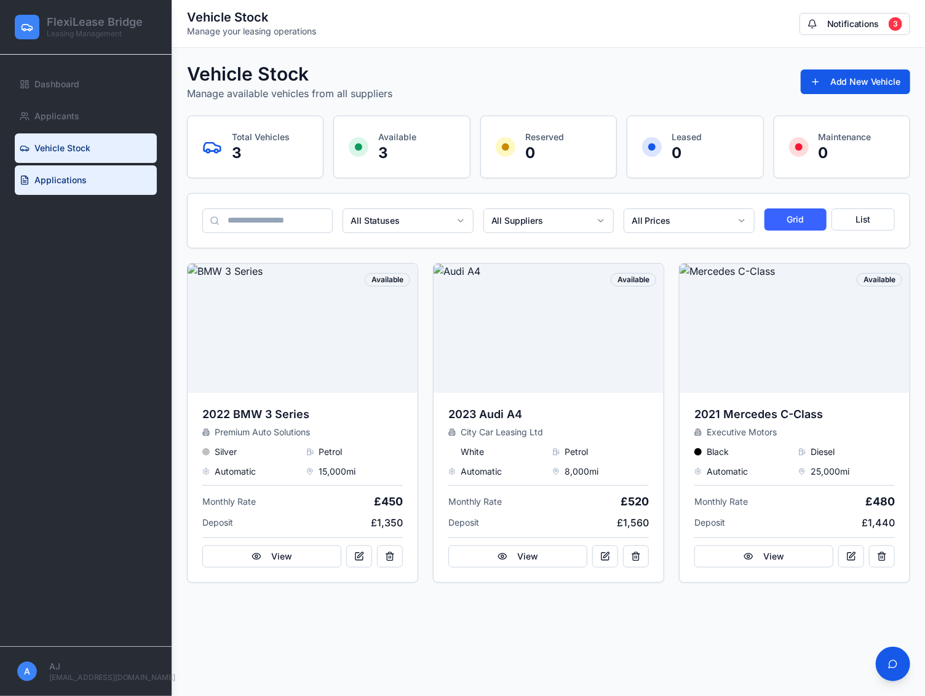 The height and width of the screenshot is (696, 925). What do you see at coordinates (633, 523) in the screenshot?
I see `span: £1,560` at bounding box center [633, 523].